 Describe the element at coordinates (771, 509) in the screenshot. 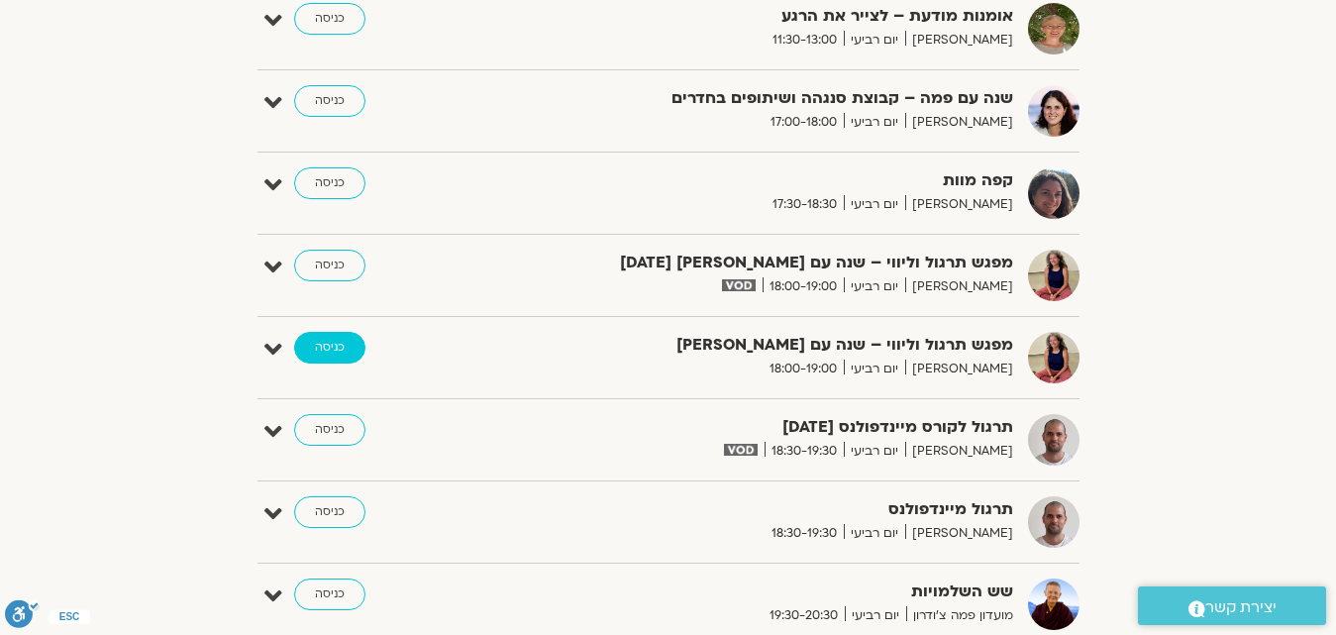

I see `strong: תרגול מיינדפולנס` at that location.